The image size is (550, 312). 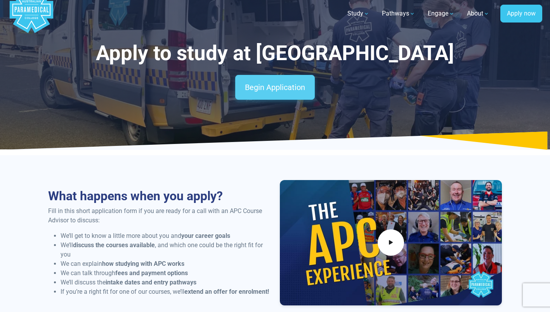 What do you see at coordinates (159, 216) in the screenshot?
I see `p: Fill in this short application form if you are ready for a call with an APC Course Advisor to dis...` at bounding box center [159, 216].